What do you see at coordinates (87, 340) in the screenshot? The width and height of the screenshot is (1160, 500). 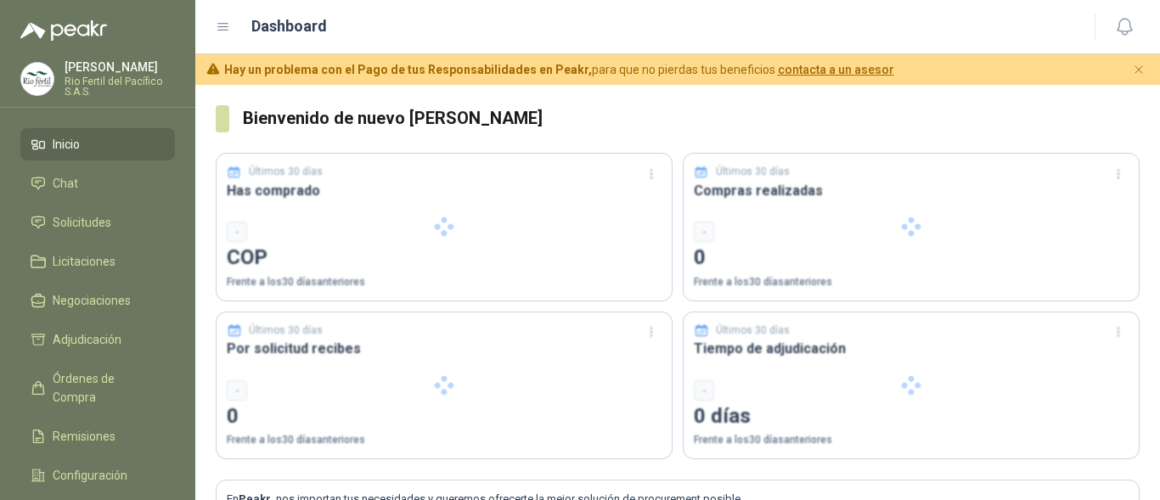 I see `span: Adjudicación` at bounding box center [87, 340].